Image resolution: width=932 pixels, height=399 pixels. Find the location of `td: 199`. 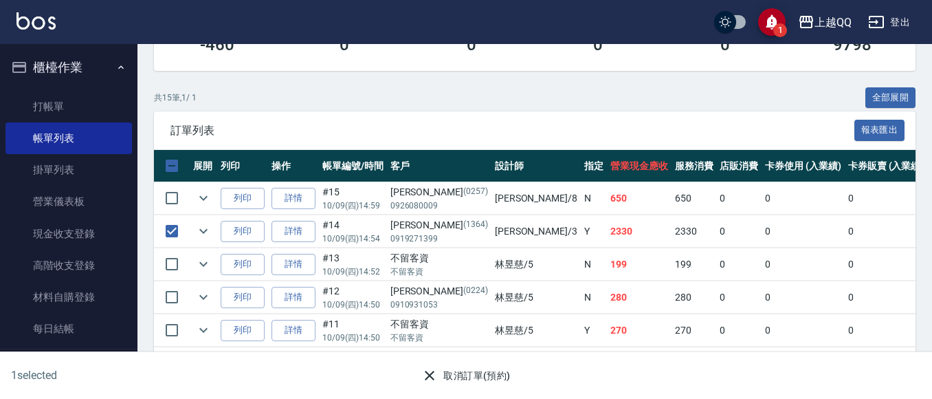

td: 199 is located at coordinates (694, 264).